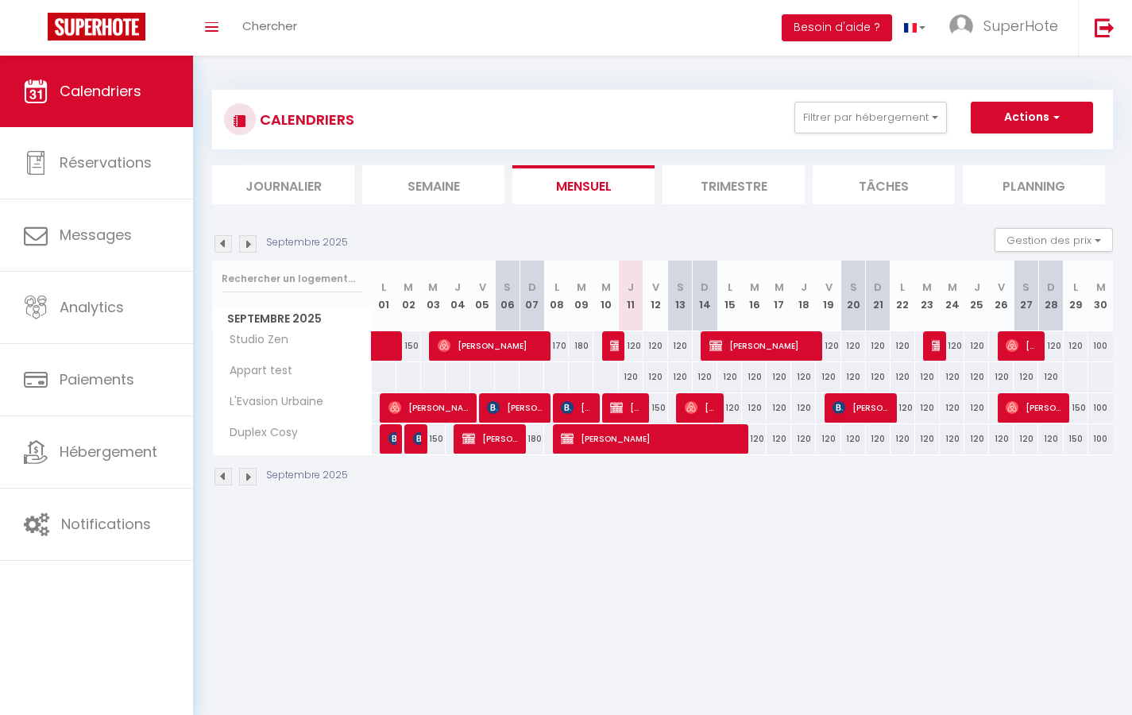  What do you see at coordinates (507, 296) in the screenshot?
I see `th: 06` at bounding box center [507, 296].